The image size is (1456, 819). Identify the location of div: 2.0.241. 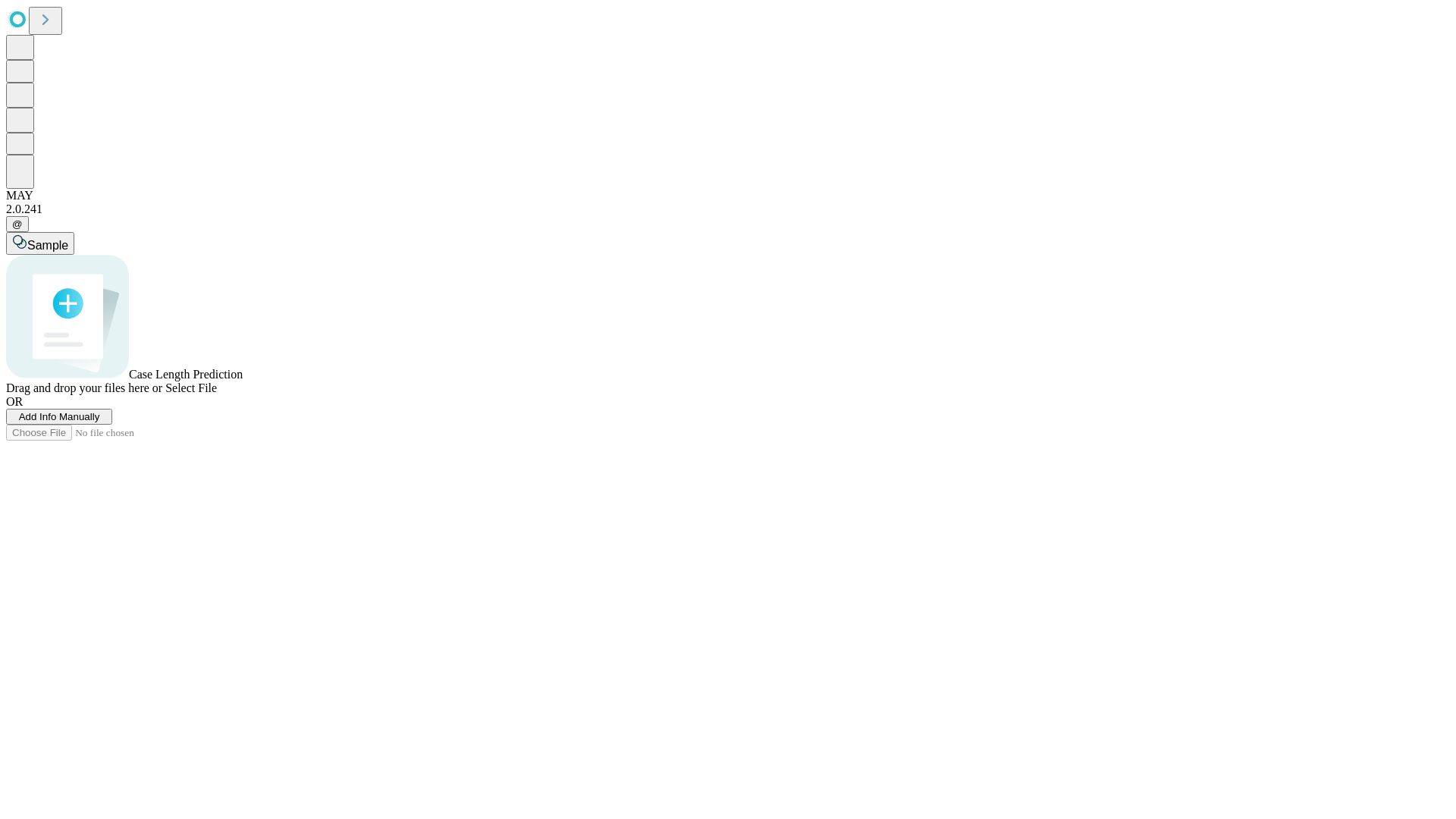
(728, 209).